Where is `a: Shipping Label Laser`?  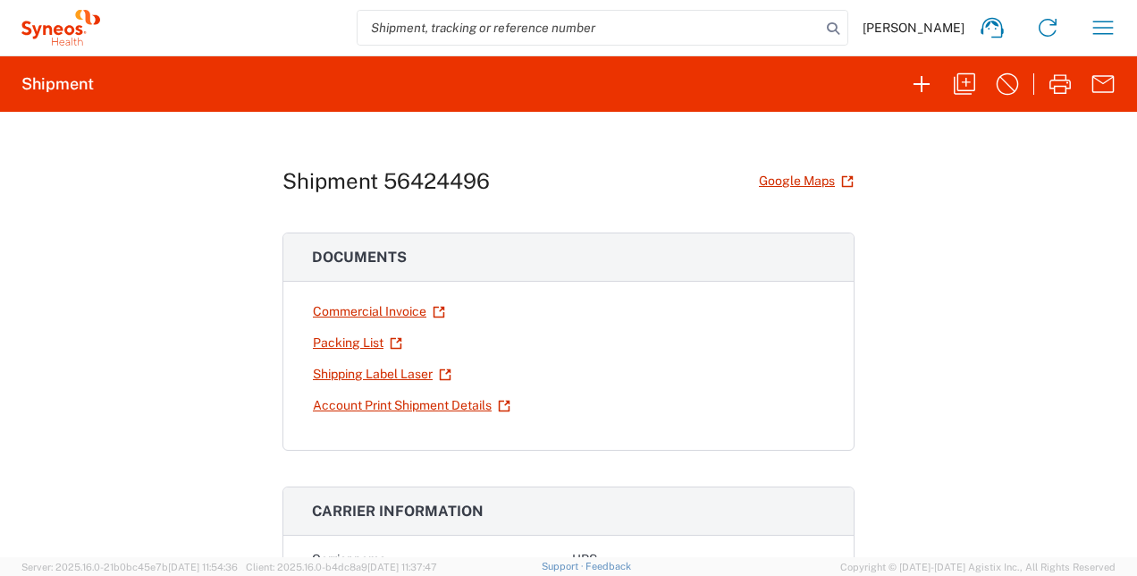 a: Shipping Label Laser is located at coordinates (382, 374).